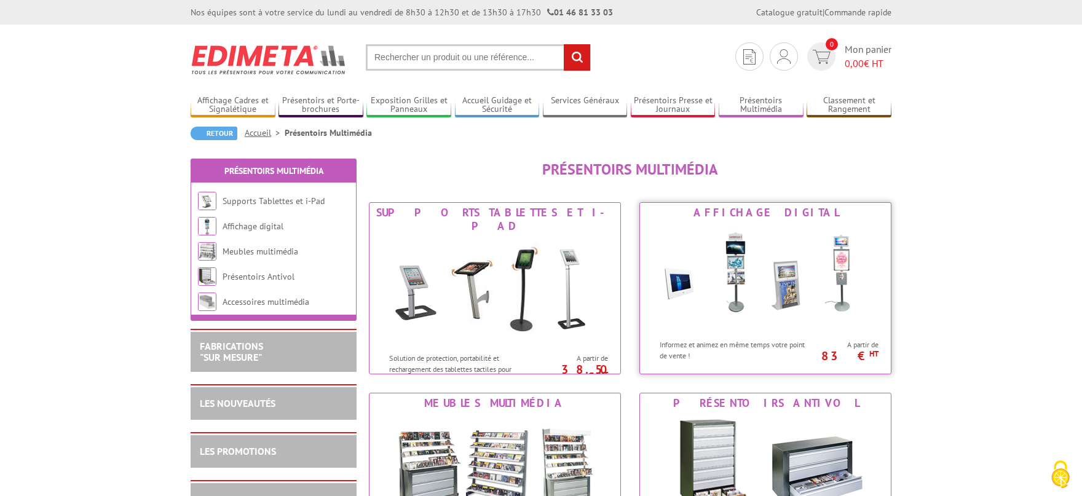  What do you see at coordinates (585, 105) in the screenshot?
I see `a: Services Généraux` at bounding box center [585, 105].